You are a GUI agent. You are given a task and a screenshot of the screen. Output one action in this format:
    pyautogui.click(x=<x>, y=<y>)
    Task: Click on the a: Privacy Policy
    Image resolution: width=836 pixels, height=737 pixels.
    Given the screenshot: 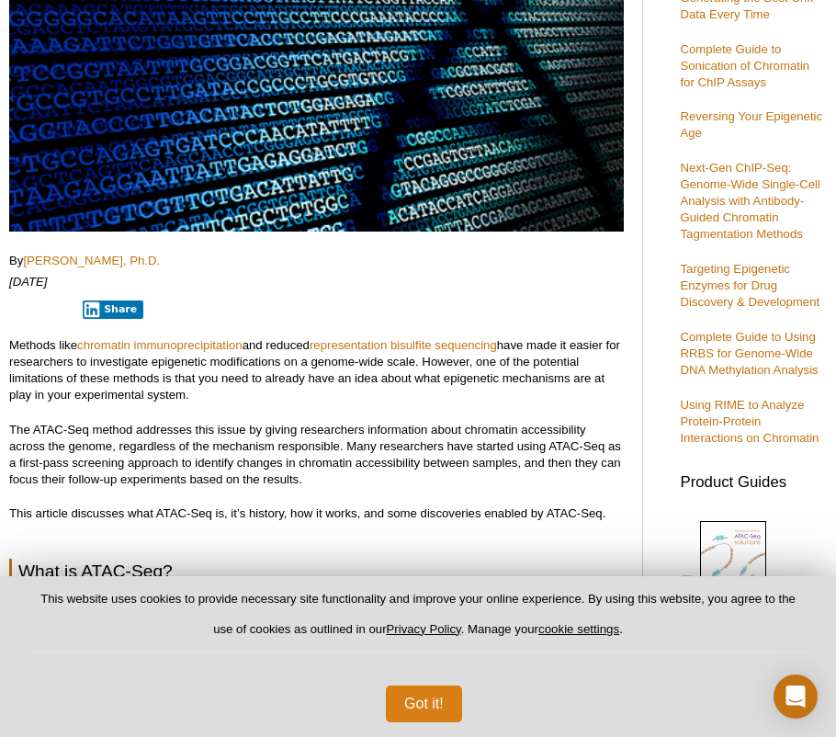 What is the action you would take?
    pyautogui.click(x=423, y=628)
    